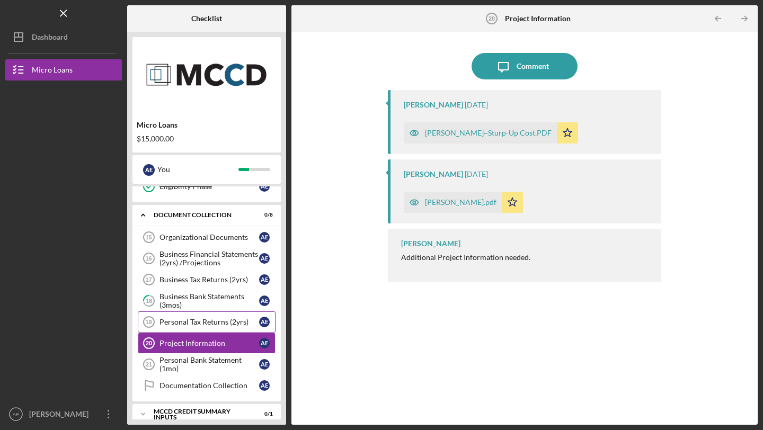 The image size is (763, 430). Describe the element at coordinates (149, 364) in the screenshot. I see `tspan: 21` at that location.